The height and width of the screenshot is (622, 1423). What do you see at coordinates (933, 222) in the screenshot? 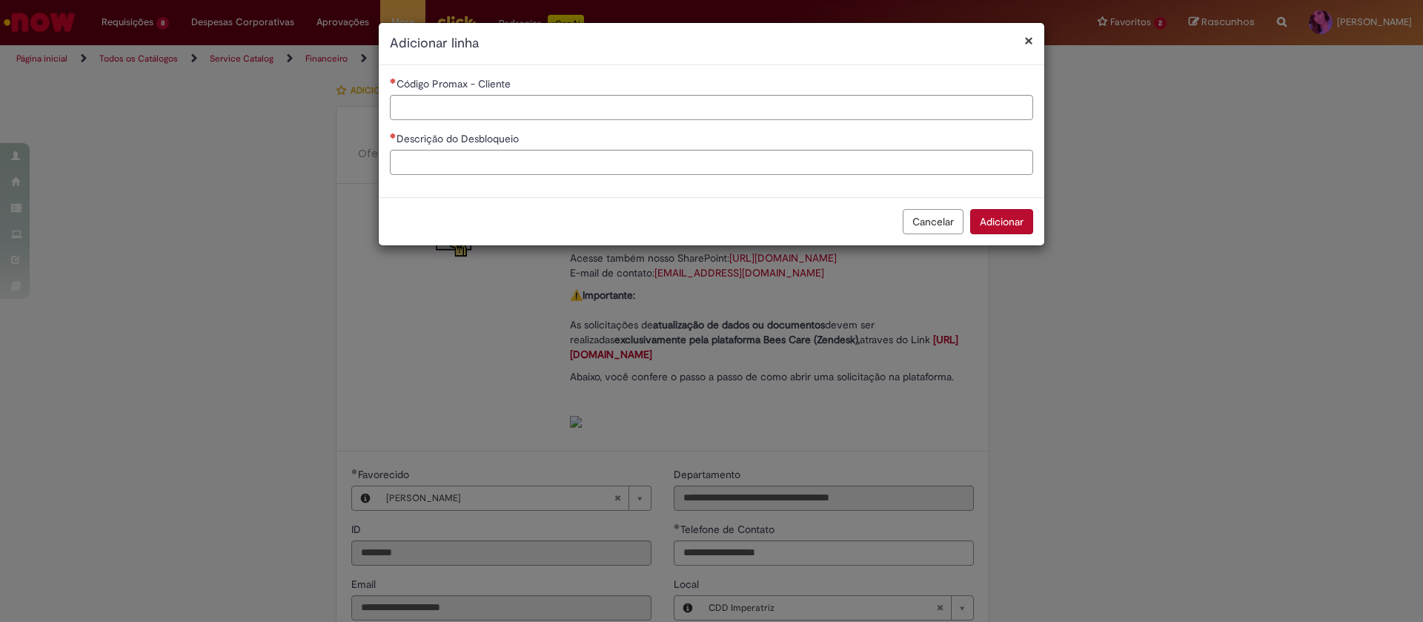
I see `button: Cancelar` at bounding box center [933, 222].